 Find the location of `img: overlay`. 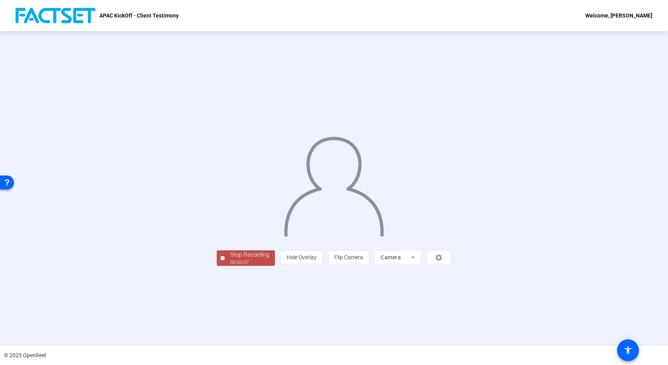

img: overlay is located at coordinates (334, 183).